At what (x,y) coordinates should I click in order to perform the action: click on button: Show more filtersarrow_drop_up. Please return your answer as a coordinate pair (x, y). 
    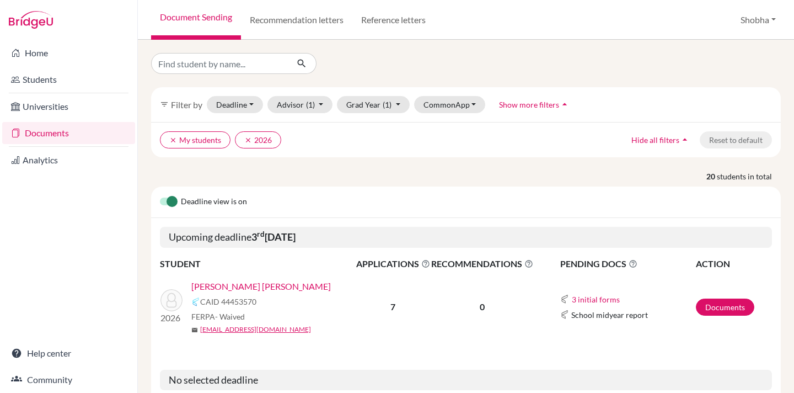
    Looking at the image, I should click on (534, 104).